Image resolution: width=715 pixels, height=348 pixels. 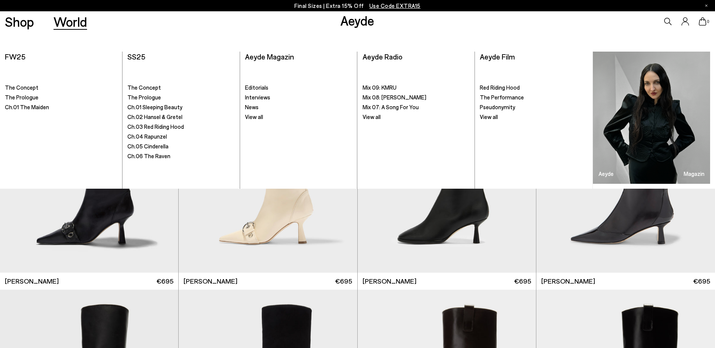 I want to click on span: Editorials, so click(x=257, y=87).